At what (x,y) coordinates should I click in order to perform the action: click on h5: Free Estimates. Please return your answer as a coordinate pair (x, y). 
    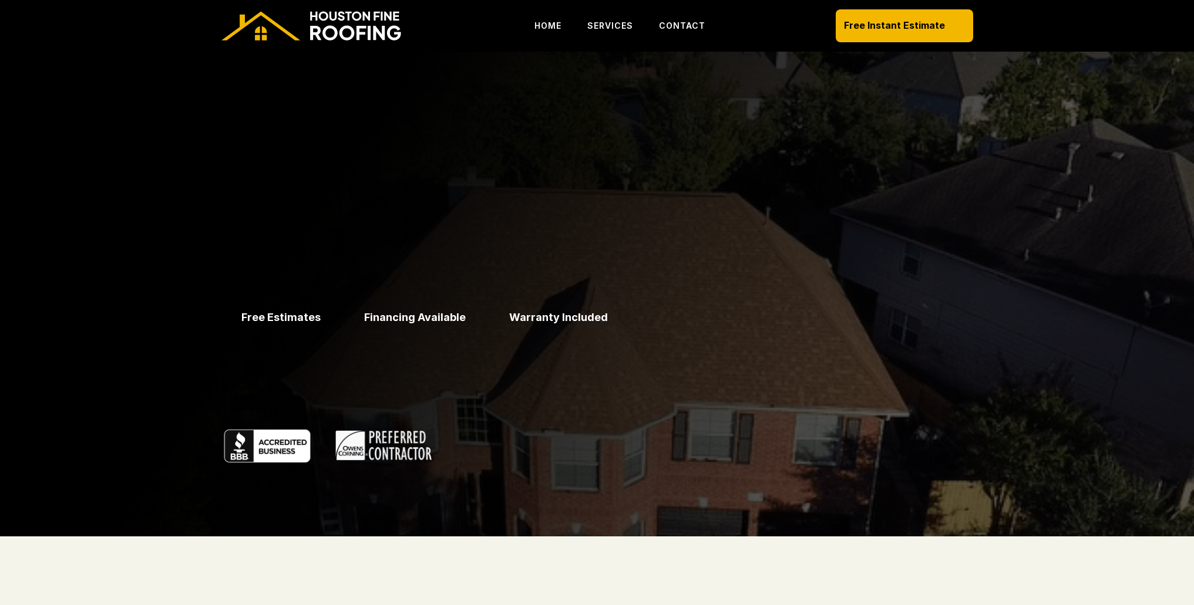
    Looking at the image, I should click on (281, 317).